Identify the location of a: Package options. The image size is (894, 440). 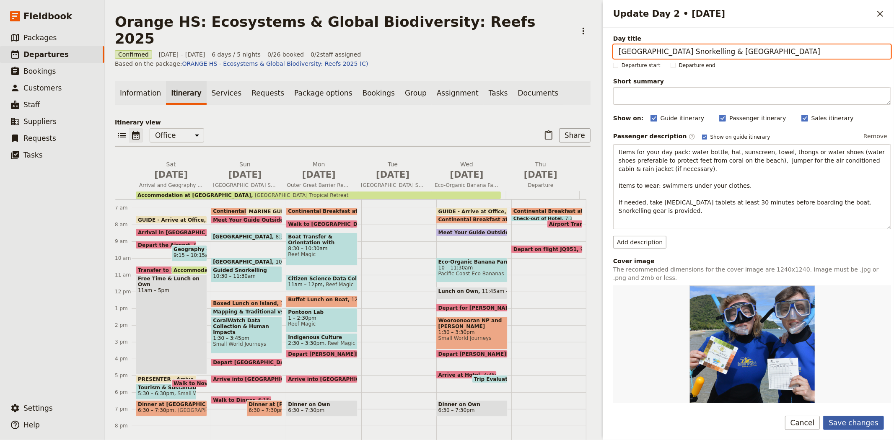
(323, 93).